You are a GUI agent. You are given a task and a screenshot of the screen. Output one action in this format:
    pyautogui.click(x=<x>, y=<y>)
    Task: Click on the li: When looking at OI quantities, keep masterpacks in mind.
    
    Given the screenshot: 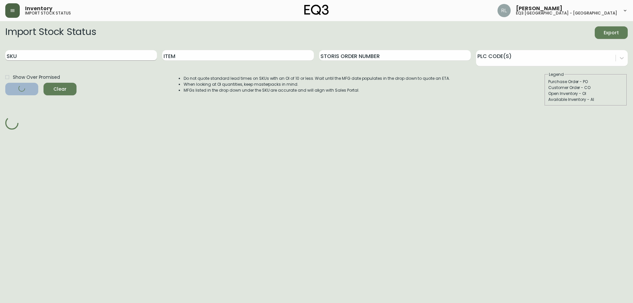 What is the action you would take?
    pyautogui.click(x=317, y=84)
    